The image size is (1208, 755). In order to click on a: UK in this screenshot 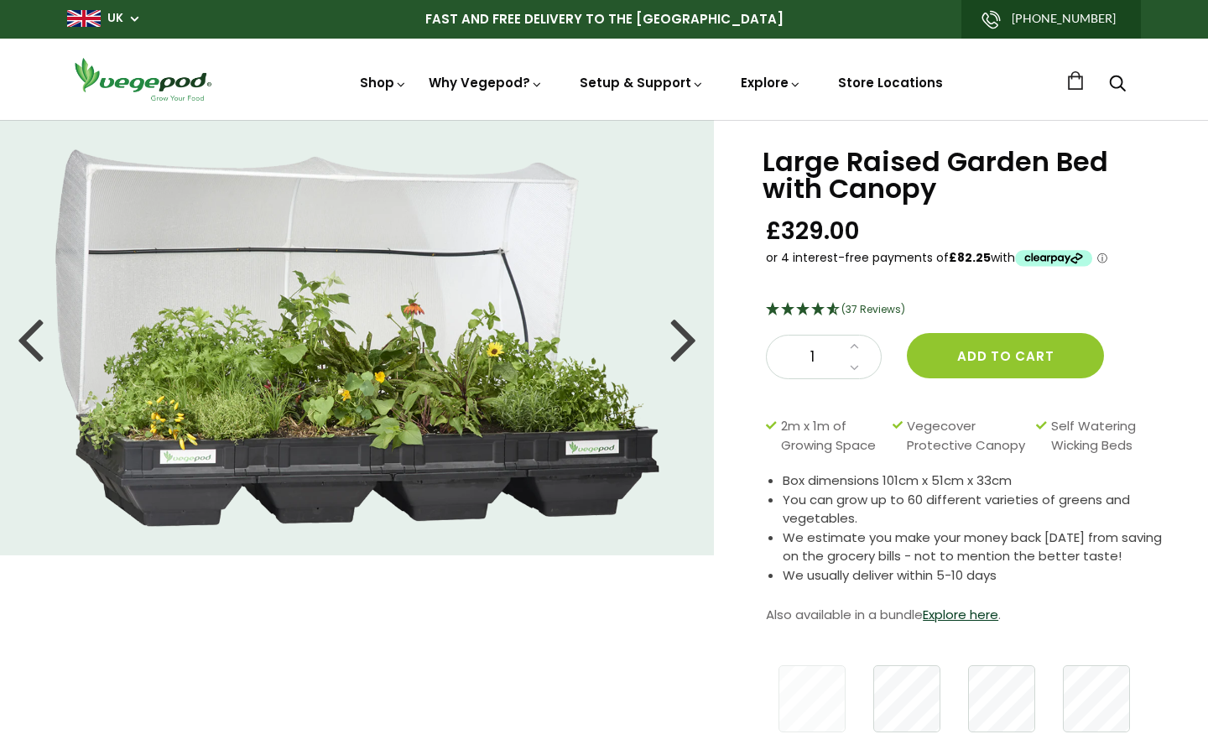, I will do `click(115, 18)`.